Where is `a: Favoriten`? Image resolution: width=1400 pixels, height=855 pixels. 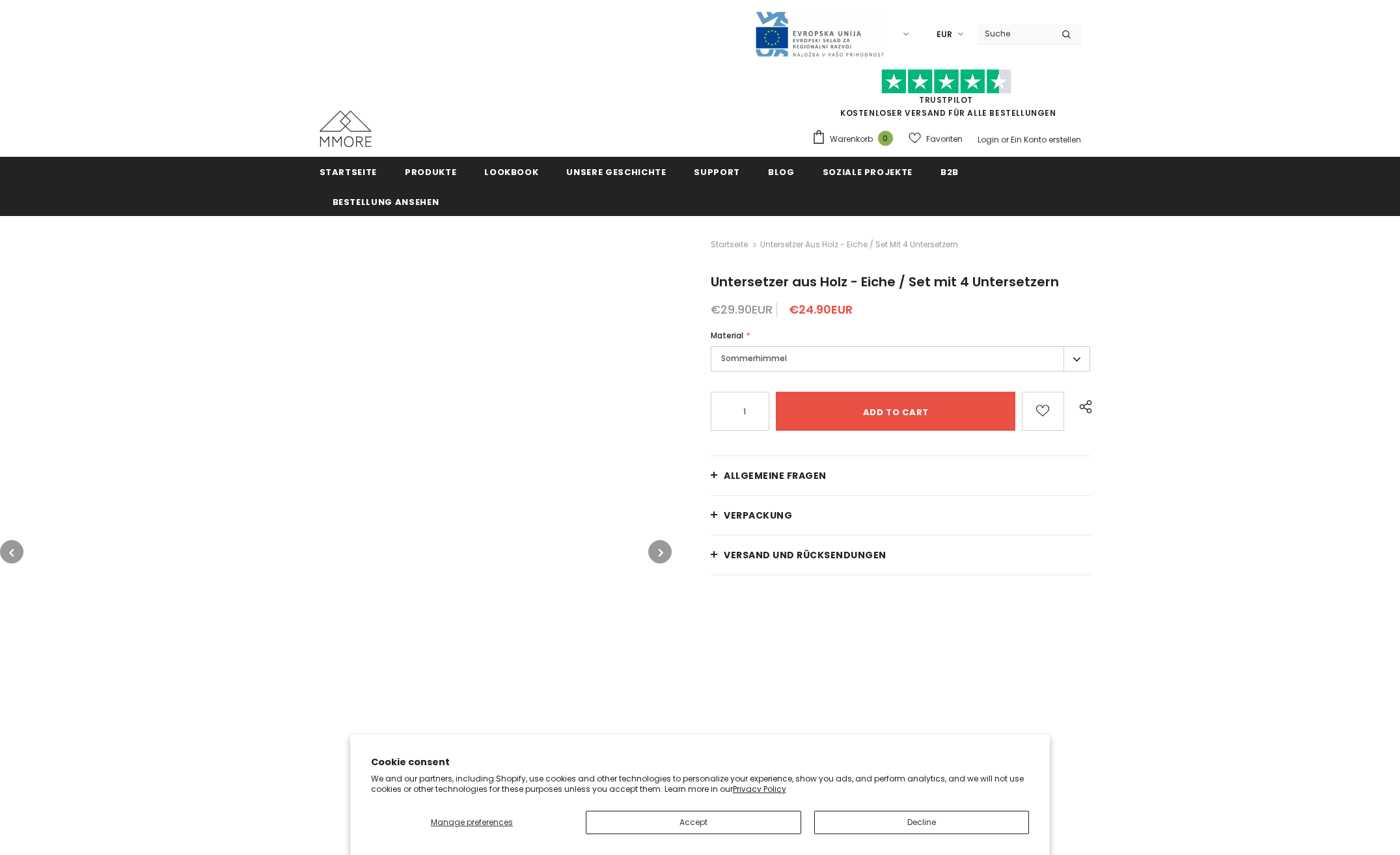
a: Favoriten is located at coordinates (935, 139).